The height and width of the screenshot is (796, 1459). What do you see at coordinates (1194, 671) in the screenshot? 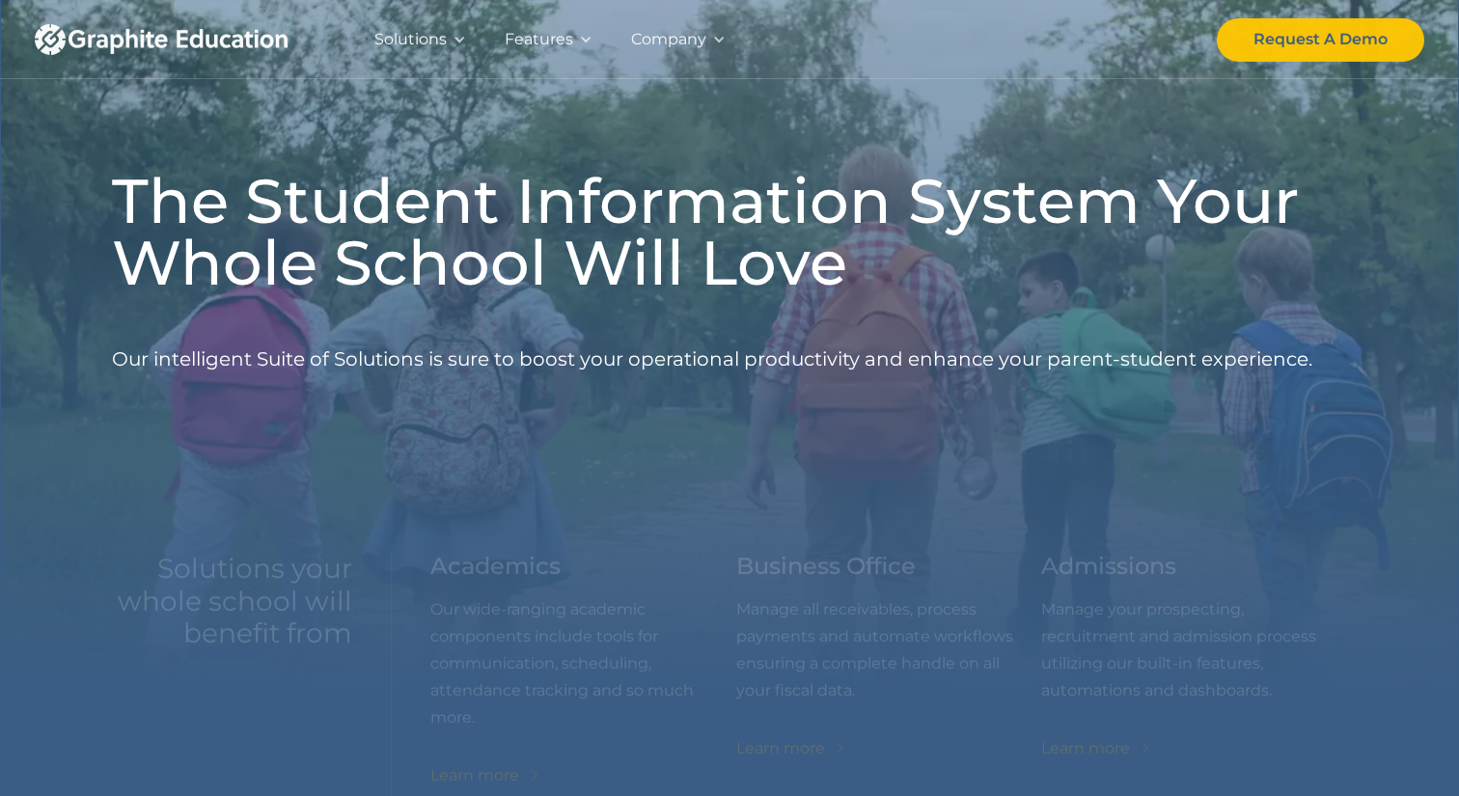
I see `div: 3 of 9` at bounding box center [1194, 671].